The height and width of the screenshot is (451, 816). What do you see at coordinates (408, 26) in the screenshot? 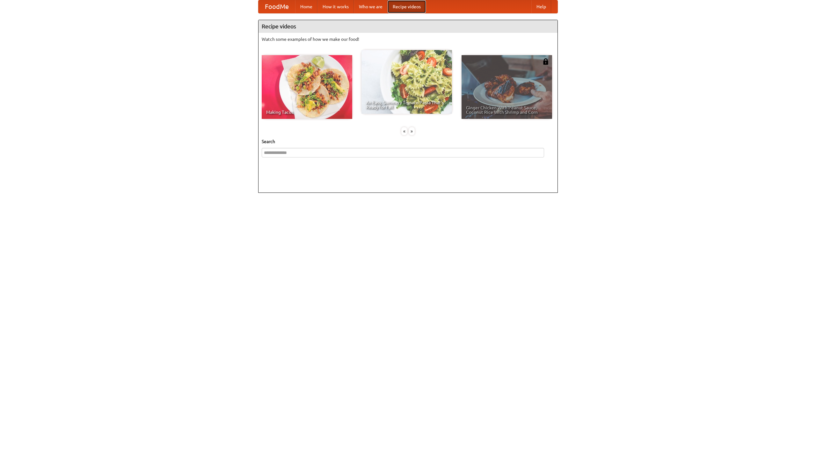
I see `h4: Recipe videos` at bounding box center [408, 26].